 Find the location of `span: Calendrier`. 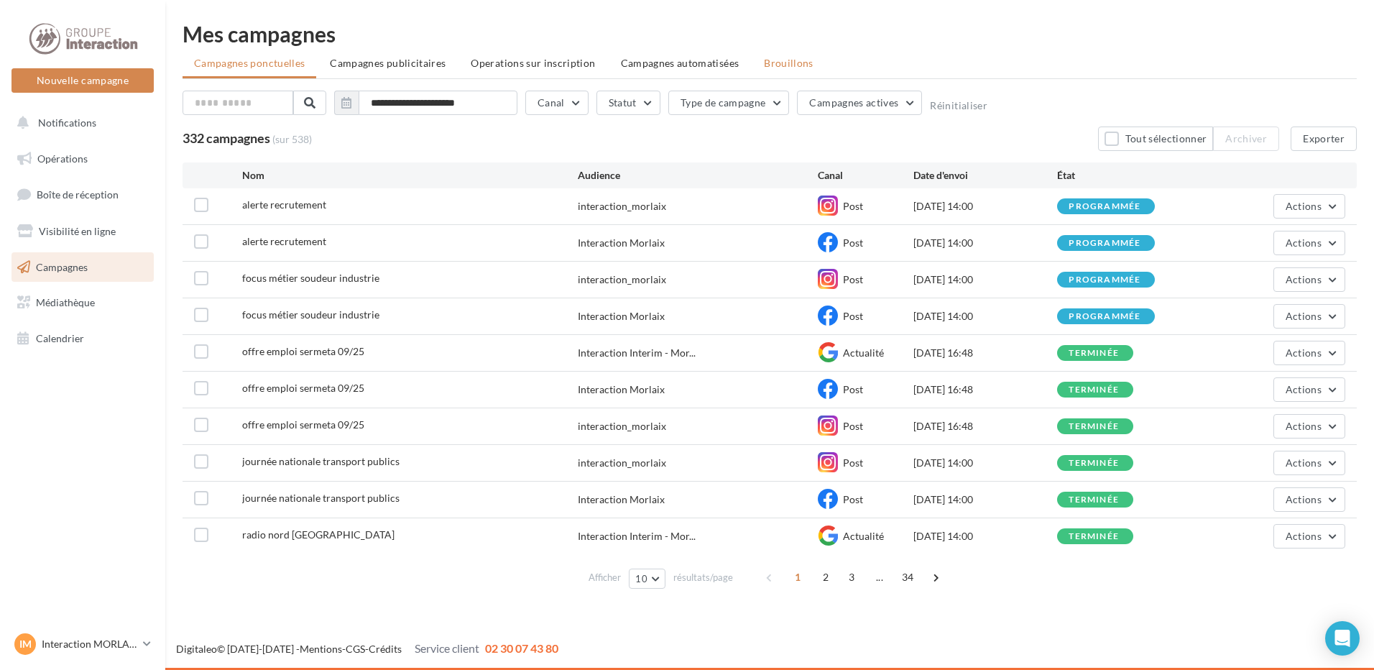

span: Calendrier is located at coordinates (60, 338).